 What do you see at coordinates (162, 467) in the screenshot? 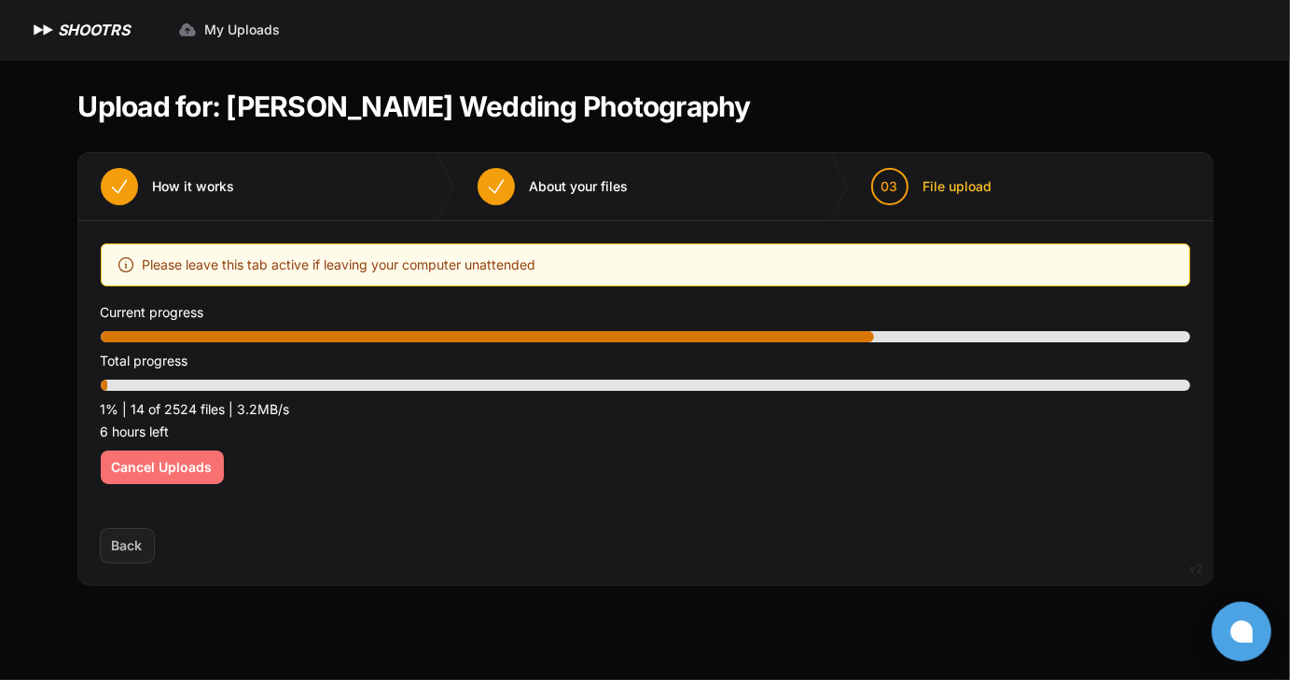
I see `span: Cancel Uploads` at bounding box center [162, 467].